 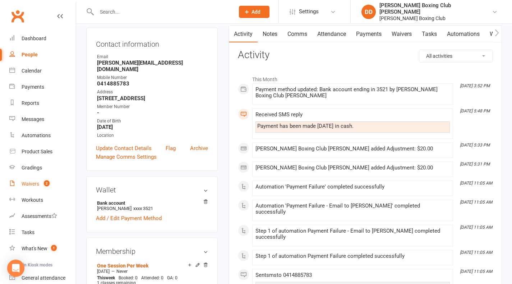 What do you see at coordinates (42, 152) in the screenshot?
I see `a: Product Sales` at bounding box center [42, 152].